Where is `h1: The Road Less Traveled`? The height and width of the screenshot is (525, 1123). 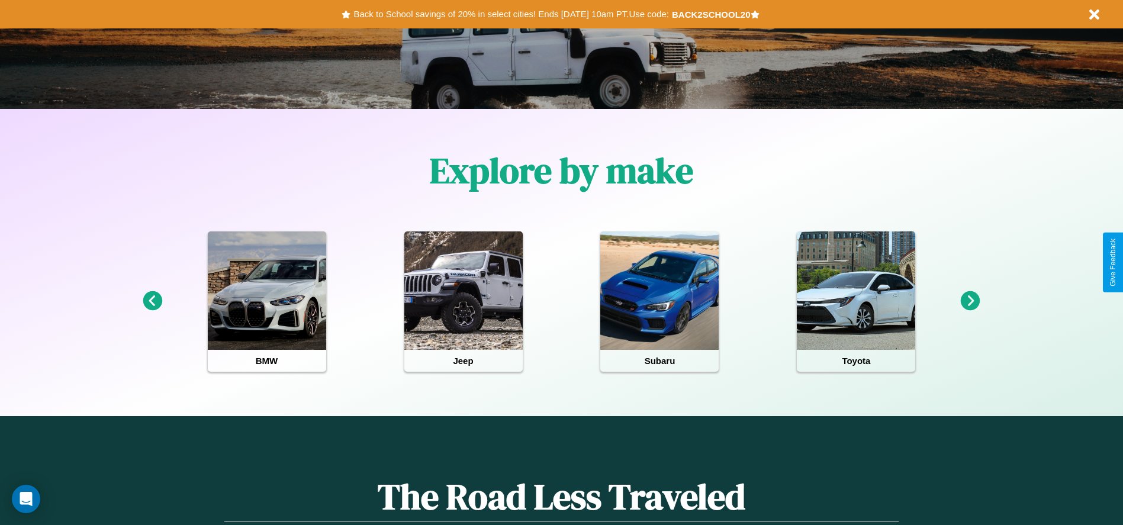
h1: The Road Less Traveled is located at coordinates (561, 497).